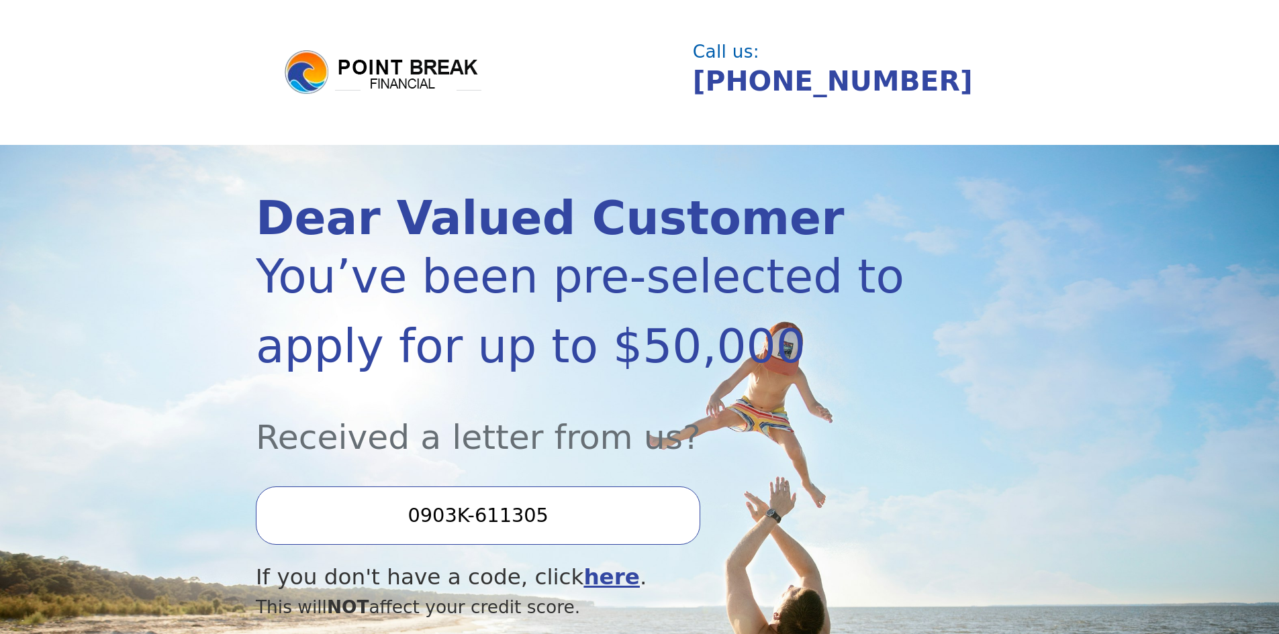  I want to click on span: NOT, so click(348, 607).